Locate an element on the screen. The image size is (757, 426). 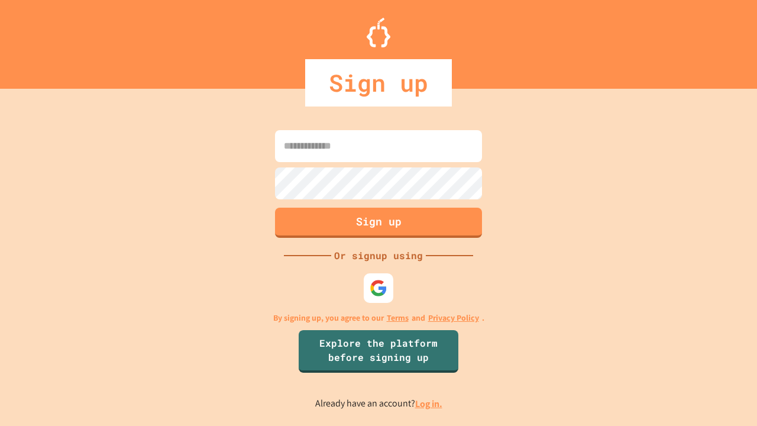
a: Privacy Policy is located at coordinates (453, 317).